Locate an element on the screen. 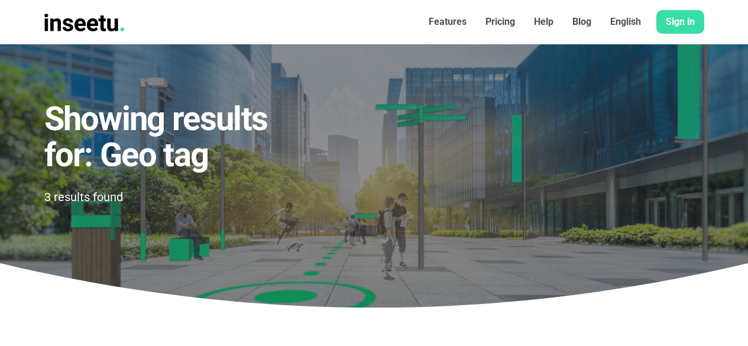 The width and height of the screenshot is (748, 346). a: Features is located at coordinates (447, 22).